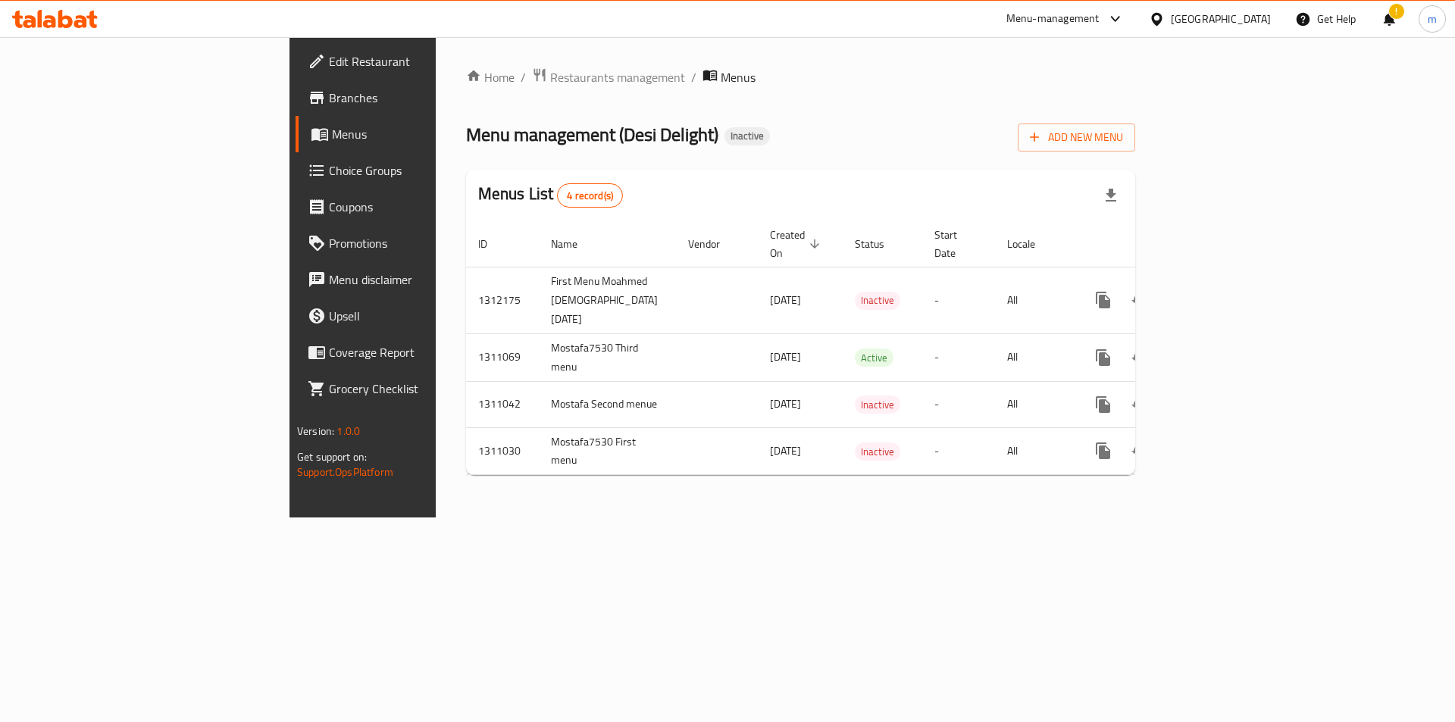 The image size is (1455, 722). What do you see at coordinates (1432, 19) in the screenshot?
I see `span: m` at bounding box center [1432, 19].